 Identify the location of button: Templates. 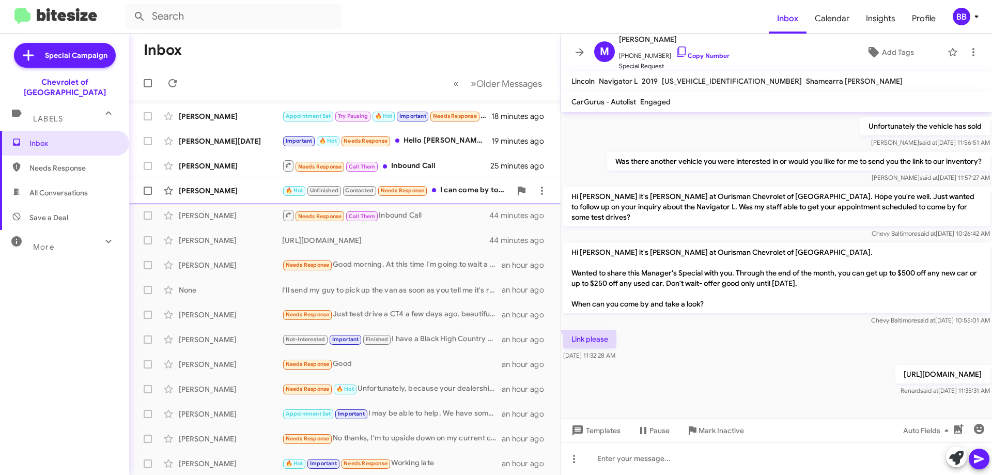
(595, 430).